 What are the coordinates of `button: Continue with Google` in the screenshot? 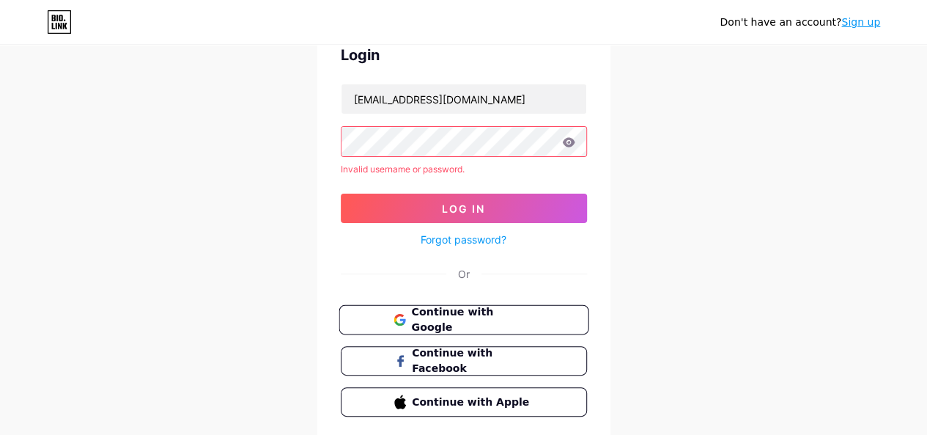 It's located at (463, 319).